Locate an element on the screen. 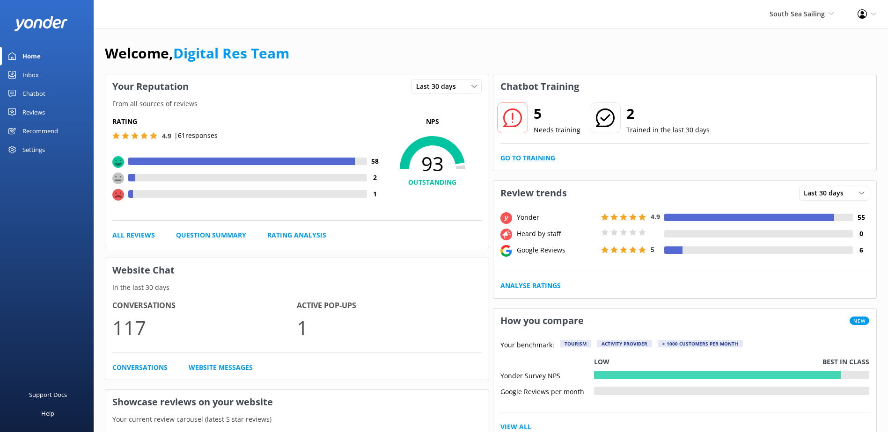 This screenshot has width=888, height=432. p: Needs training is located at coordinates (557, 130).